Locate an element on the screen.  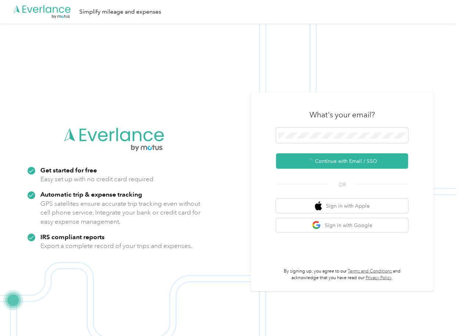
p: Export a complete record of your trips and expenses. is located at coordinates (116, 246).